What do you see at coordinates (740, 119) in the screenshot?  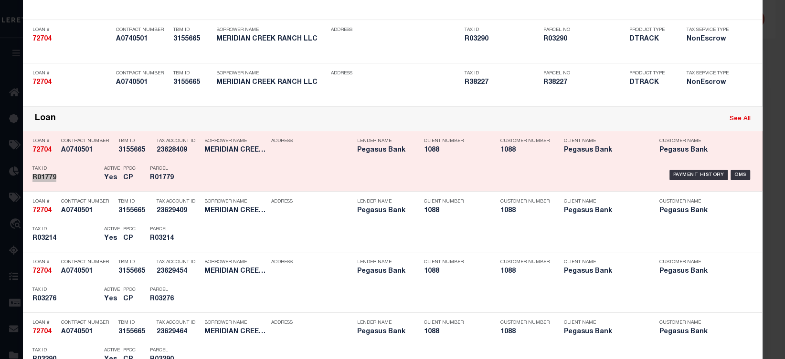 I see `a: See All` at bounding box center [740, 119].